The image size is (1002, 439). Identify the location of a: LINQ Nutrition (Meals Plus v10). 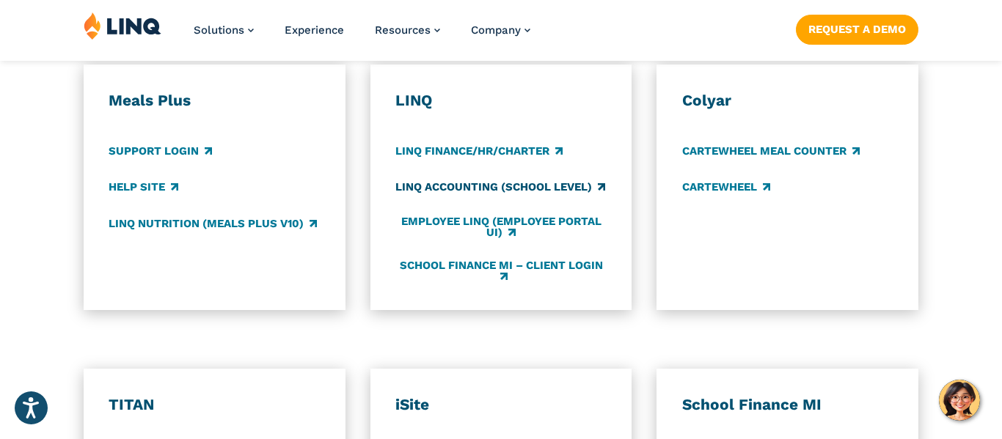
(213, 224).